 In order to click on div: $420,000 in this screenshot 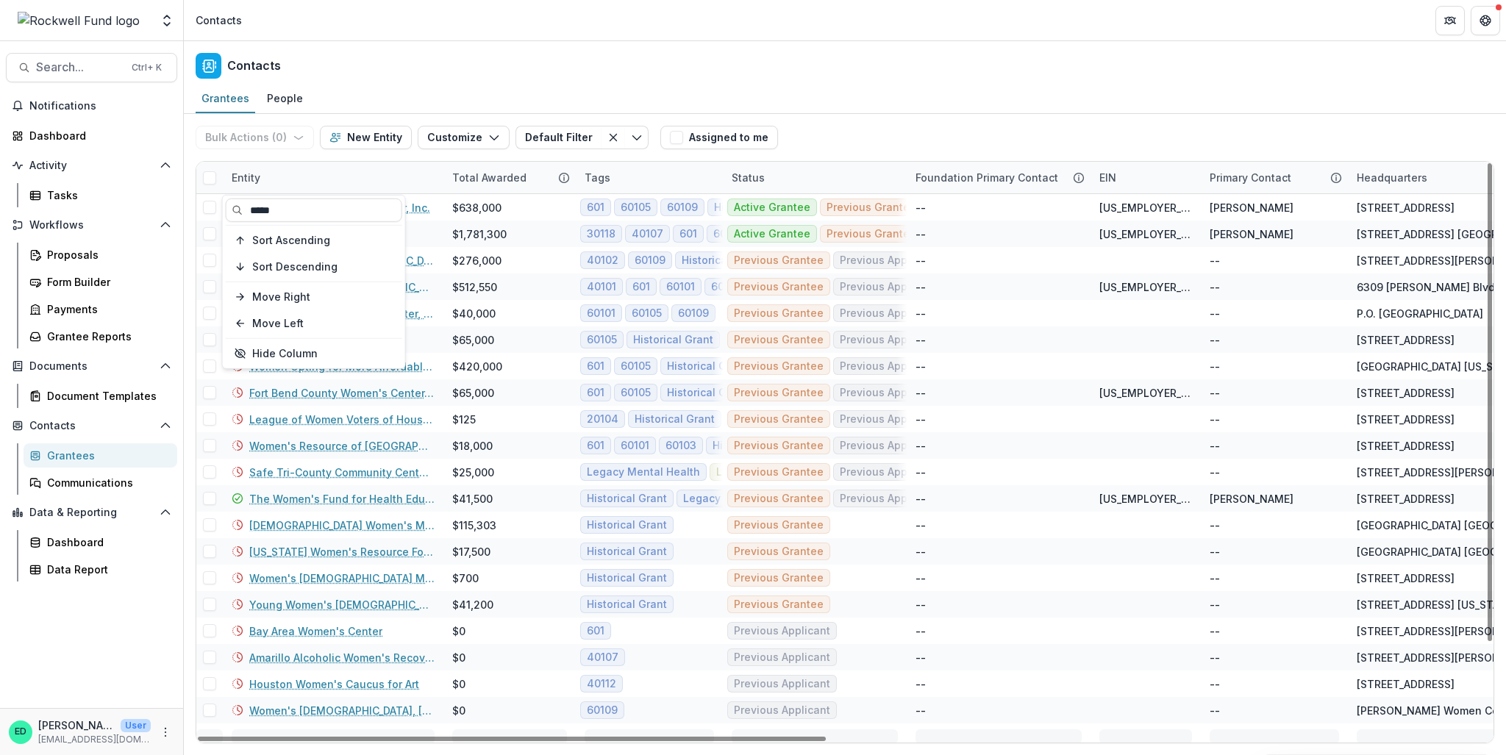, I will do `click(477, 366)`.